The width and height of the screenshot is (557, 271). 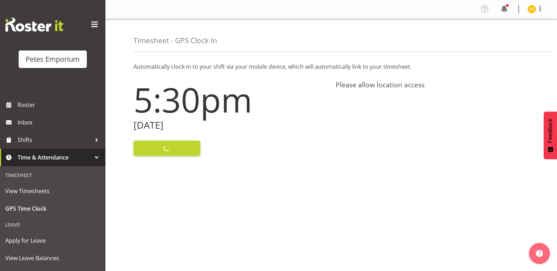 What do you see at coordinates (539, 254) in the screenshot?
I see `img: help-xxl-2.png` at bounding box center [539, 254].